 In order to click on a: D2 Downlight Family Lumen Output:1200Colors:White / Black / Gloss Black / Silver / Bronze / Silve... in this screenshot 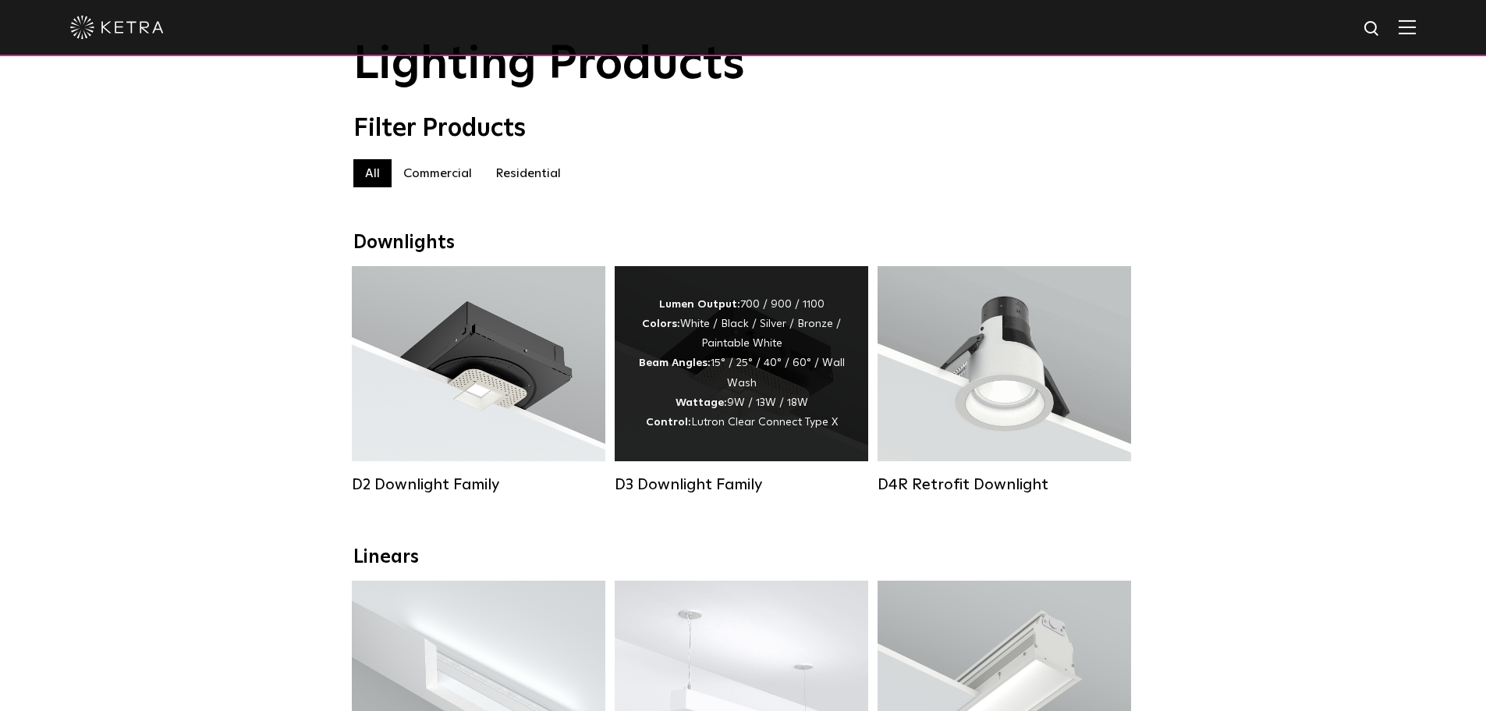, I will do `click(478, 380)`.